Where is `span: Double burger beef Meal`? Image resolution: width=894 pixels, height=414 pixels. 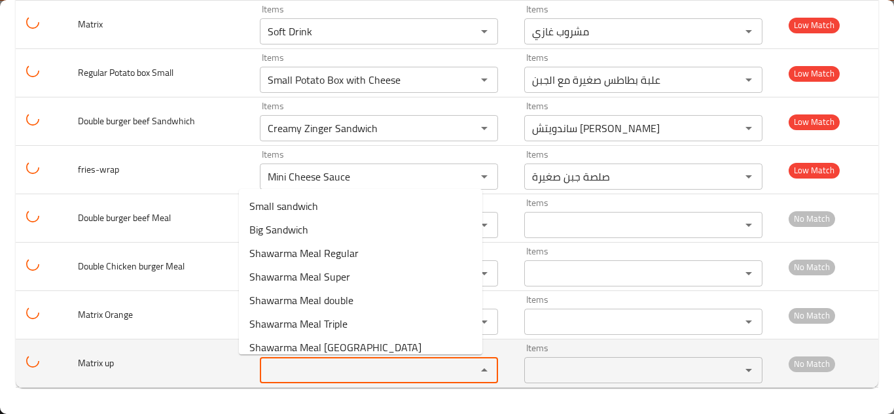 span: Double burger beef Meal is located at coordinates (124, 218).